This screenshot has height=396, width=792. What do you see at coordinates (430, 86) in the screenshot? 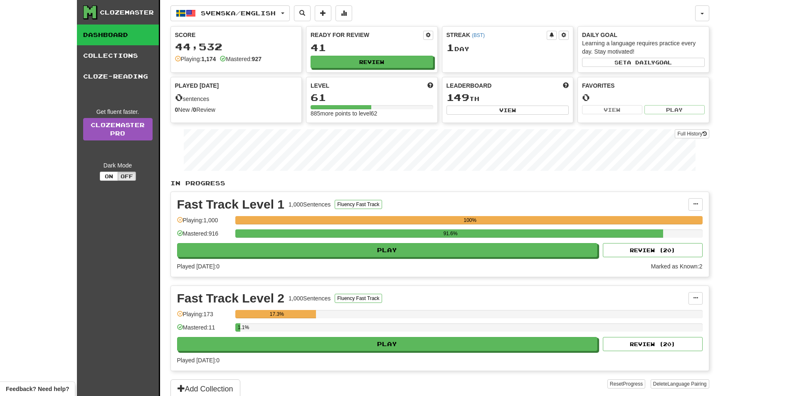
I see `span: Score more points to level up` at bounding box center [430, 86].